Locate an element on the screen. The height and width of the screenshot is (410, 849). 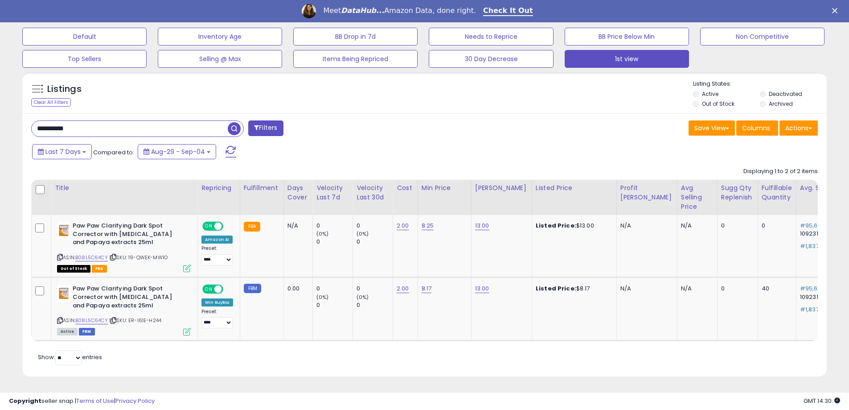
button: BB Price Below Min is located at coordinates (627, 37).